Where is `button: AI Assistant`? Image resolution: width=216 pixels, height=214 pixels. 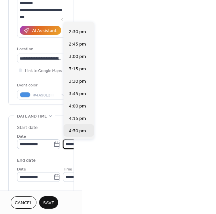 button: AI Assistant is located at coordinates (40, 30).